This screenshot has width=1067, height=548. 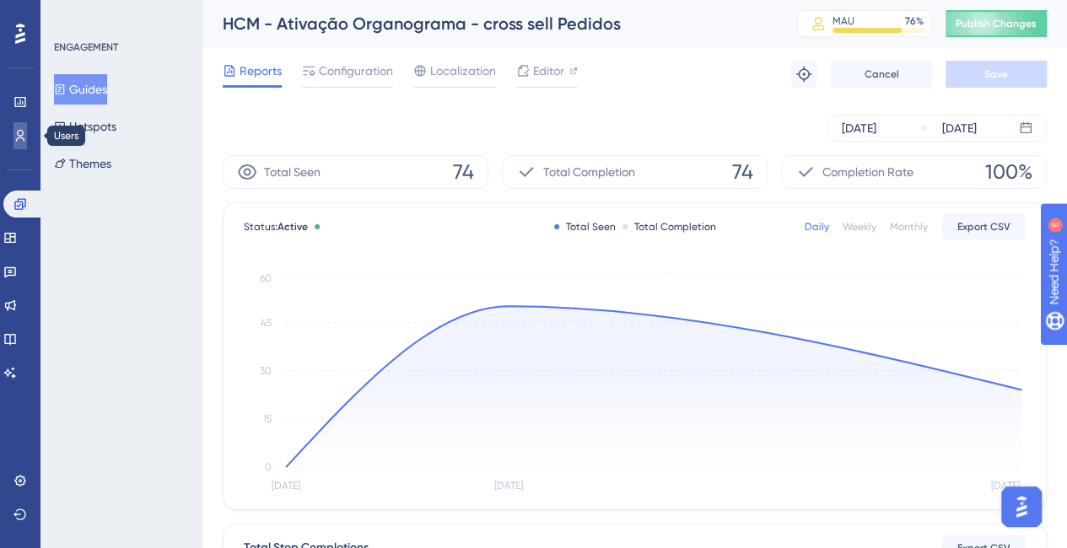 I want to click on button: Themes, so click(x=83, y=164).